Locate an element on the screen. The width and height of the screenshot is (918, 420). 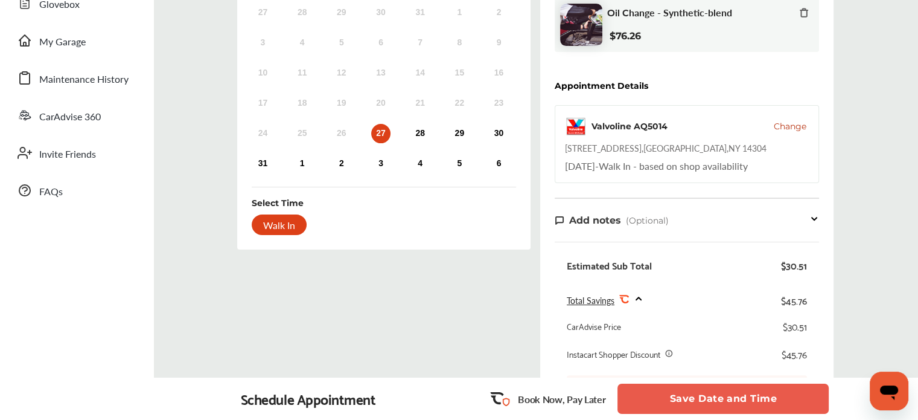
a: My Garage is located at coordinates (76, 40).